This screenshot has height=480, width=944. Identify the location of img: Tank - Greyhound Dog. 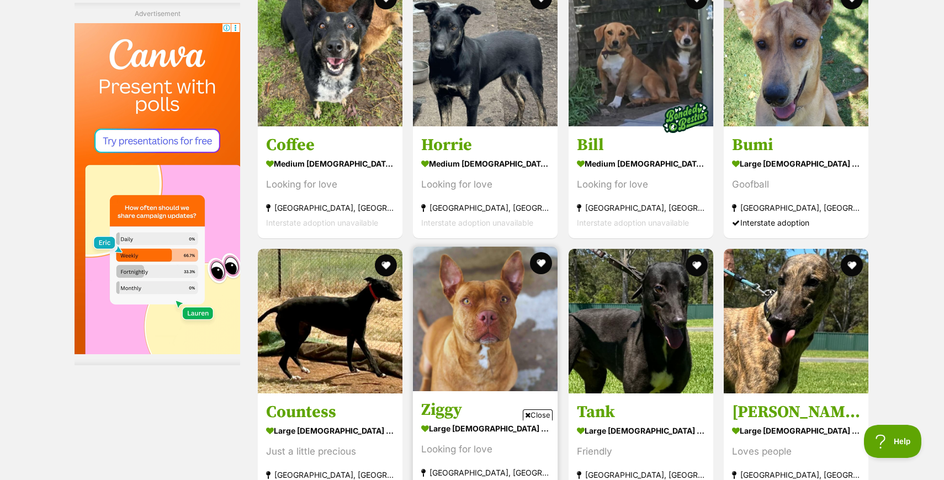
(641, 321).